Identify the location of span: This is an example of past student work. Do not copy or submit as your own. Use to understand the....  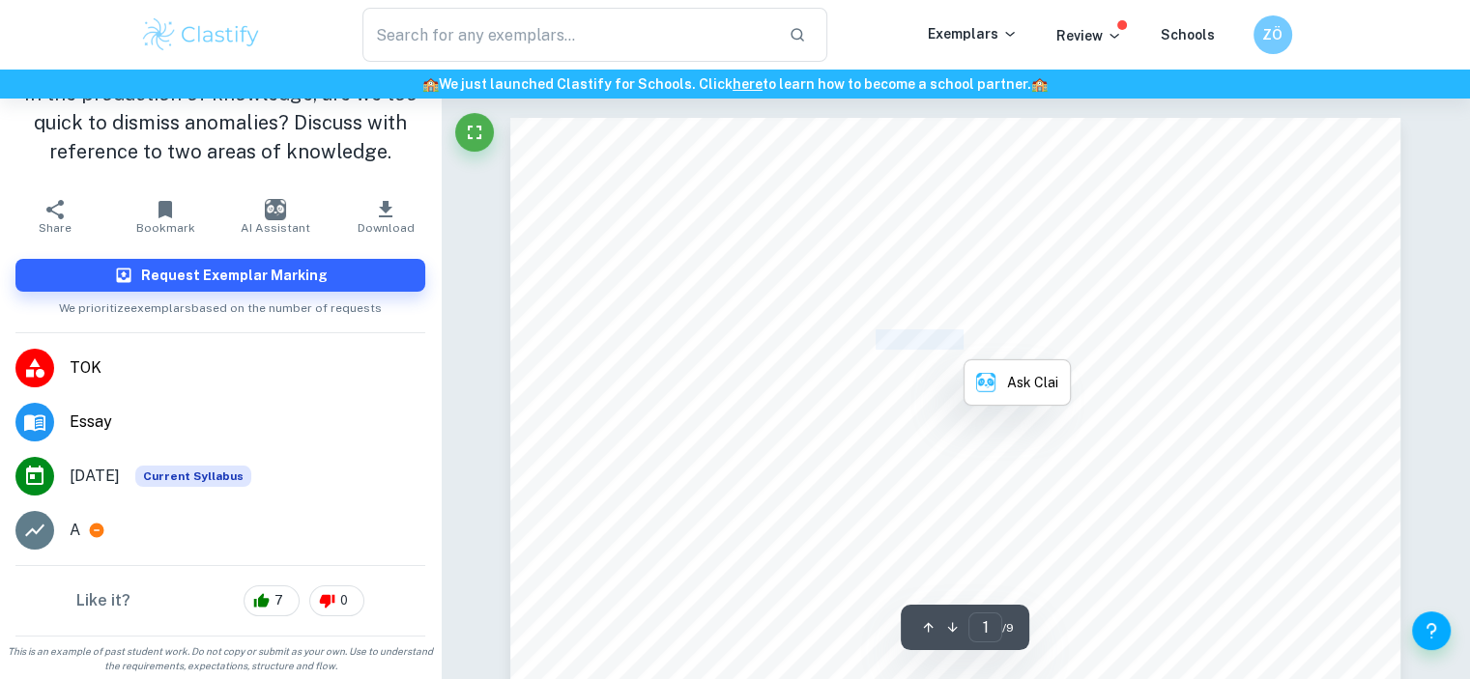
(220, 659).